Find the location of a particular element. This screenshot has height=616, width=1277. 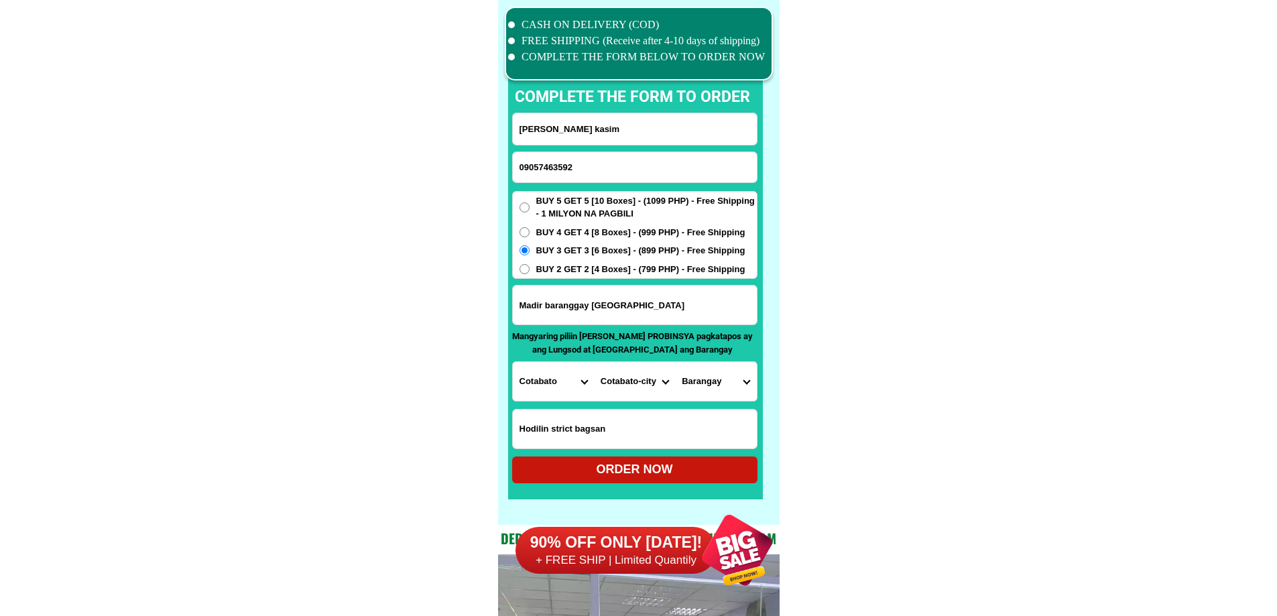

input: Input address is located at coordinates (635, 305).